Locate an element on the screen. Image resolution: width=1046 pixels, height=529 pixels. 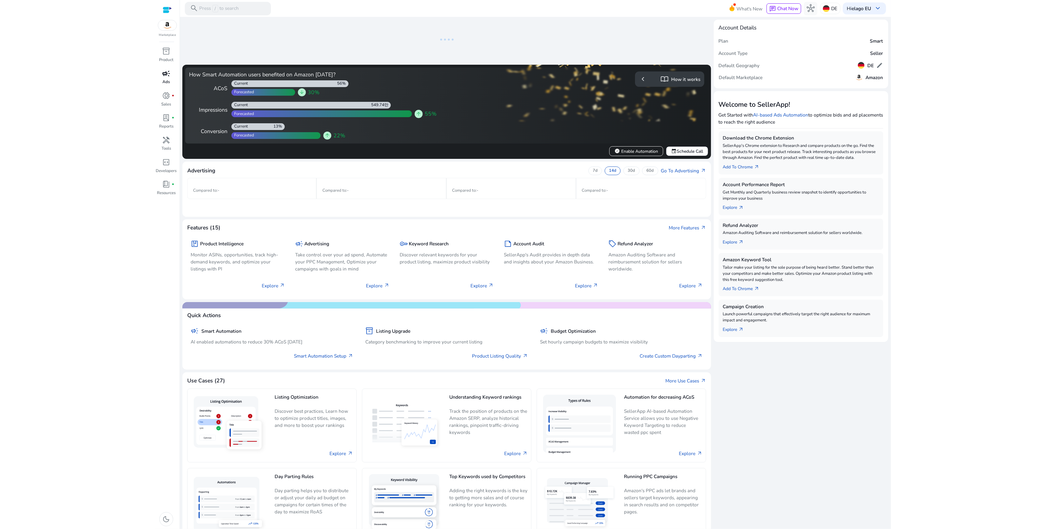
h5: Account Type is located at coordinates (733, 53).